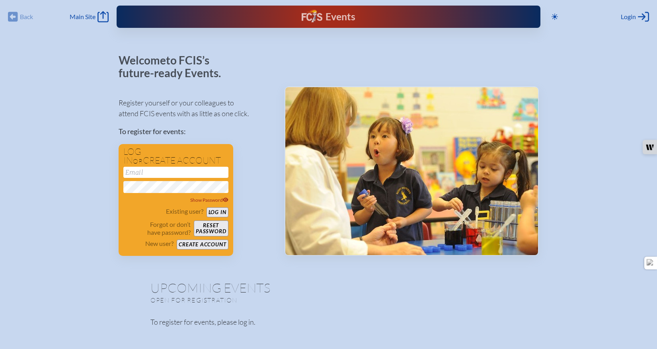 This screenshot has width=657, height=349. What do you see at coordinates (82, 17) in the screenshot?
I see `span: Main Site` at bounding box center [82, 17].